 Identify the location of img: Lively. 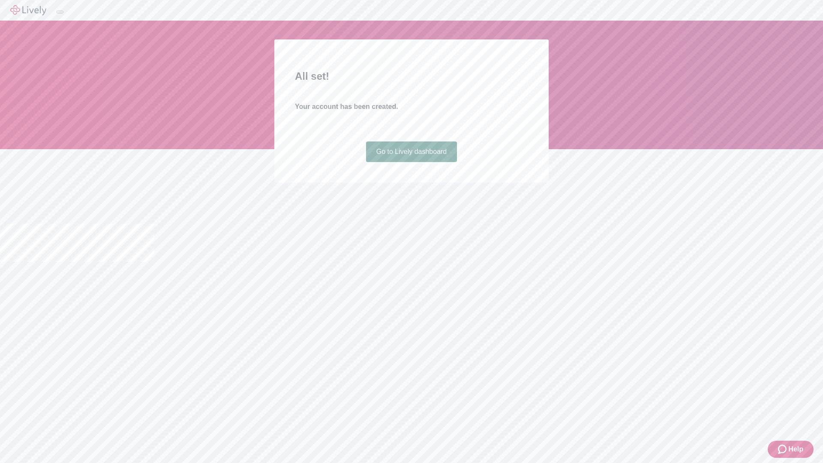
(28, 10).